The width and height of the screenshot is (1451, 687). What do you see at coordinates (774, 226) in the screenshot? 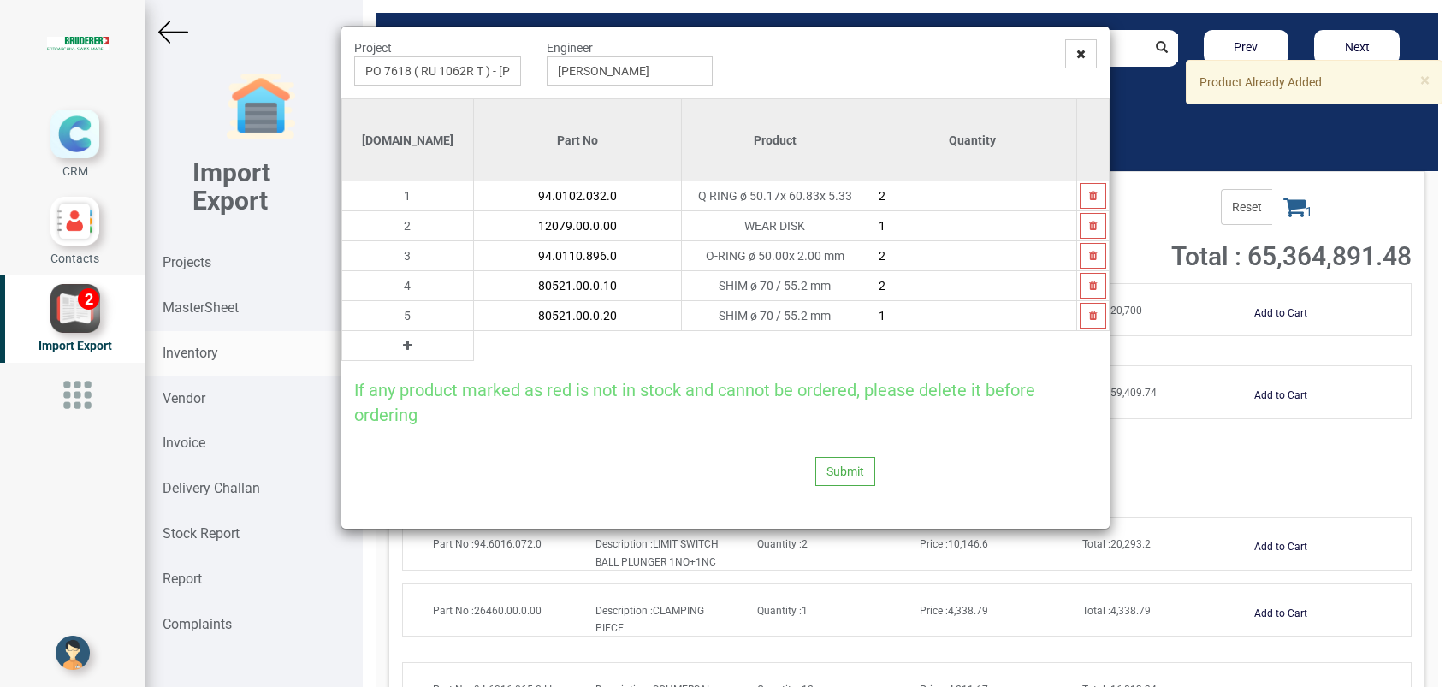
I see `td: WEAR DISK` at bounding box center [774, 226].